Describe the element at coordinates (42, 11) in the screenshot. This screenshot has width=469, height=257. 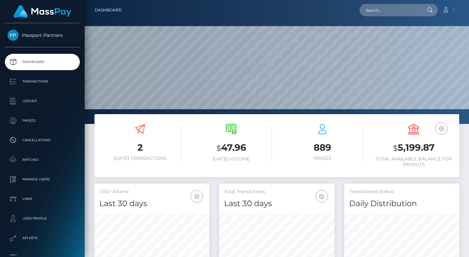
I see `img: MassPay Logo` at that location.